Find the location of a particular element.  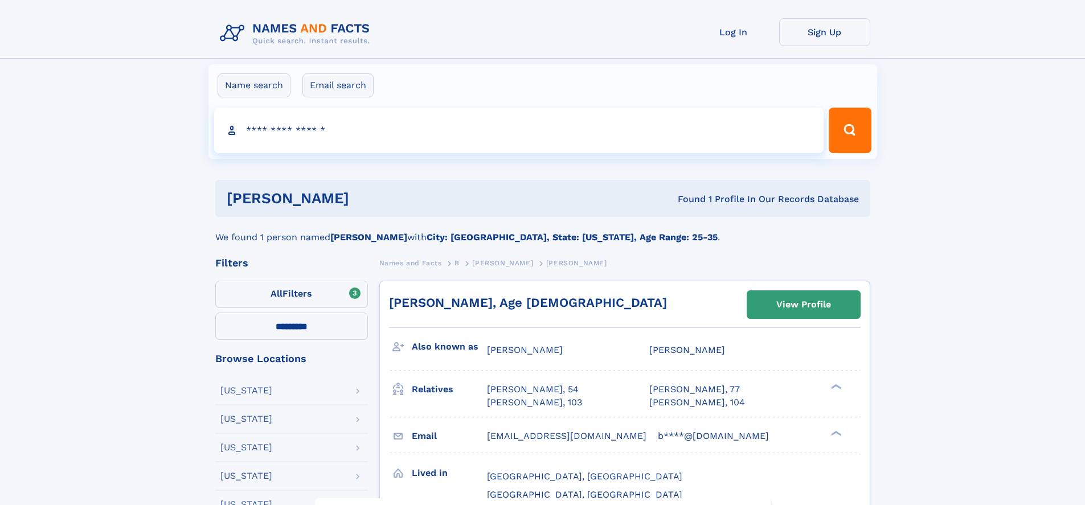

span: B is located at coordinates (457, 263).